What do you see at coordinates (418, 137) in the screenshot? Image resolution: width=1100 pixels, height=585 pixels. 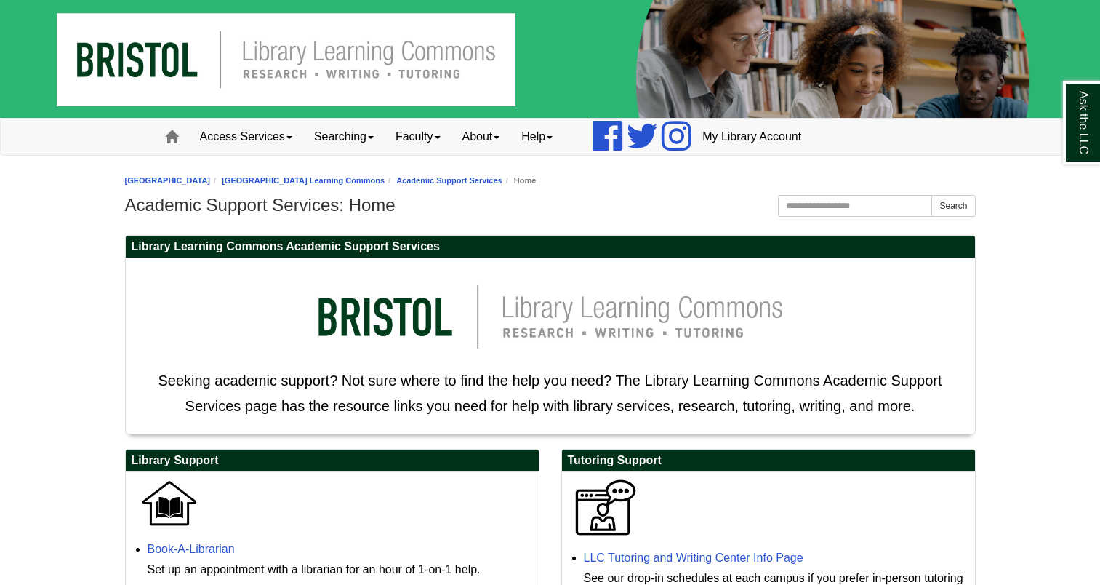 I see `a: Faculty` at bounding box center [418, 137].